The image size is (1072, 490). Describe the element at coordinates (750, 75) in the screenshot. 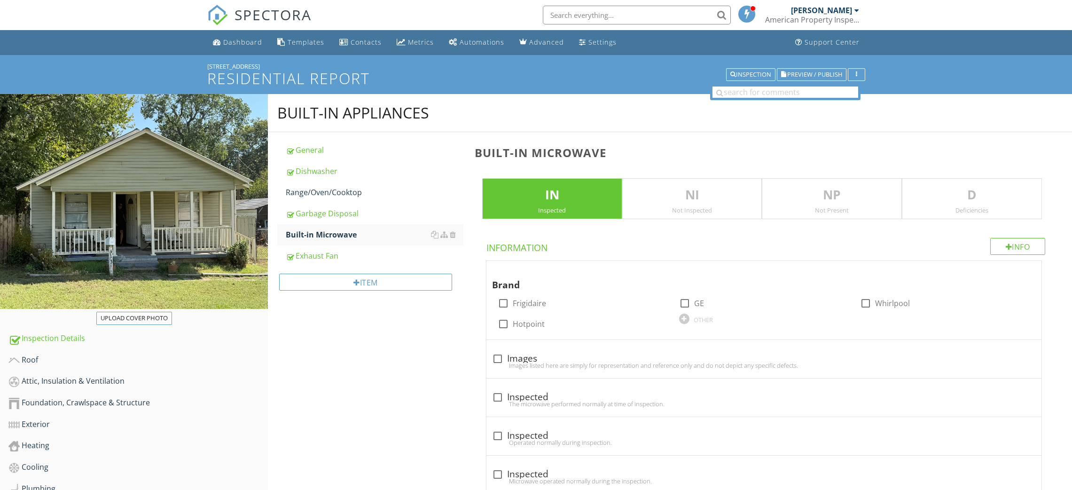

I see `div: Inspection` at that location.